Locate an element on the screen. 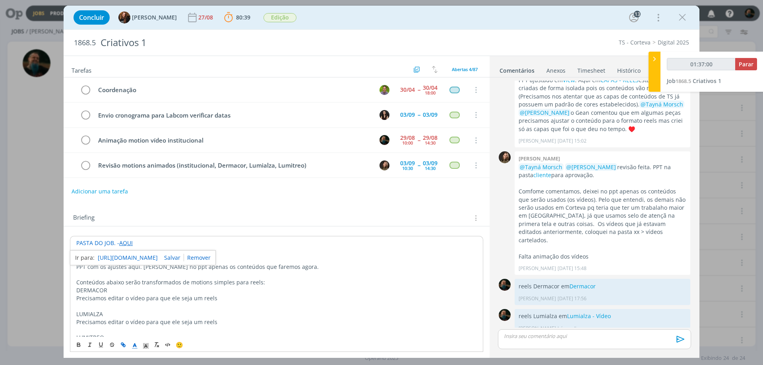 Image resolution: width=763 pixels, height=365 pixels. a: TS - Corteva is located at coordinates (634, 42).